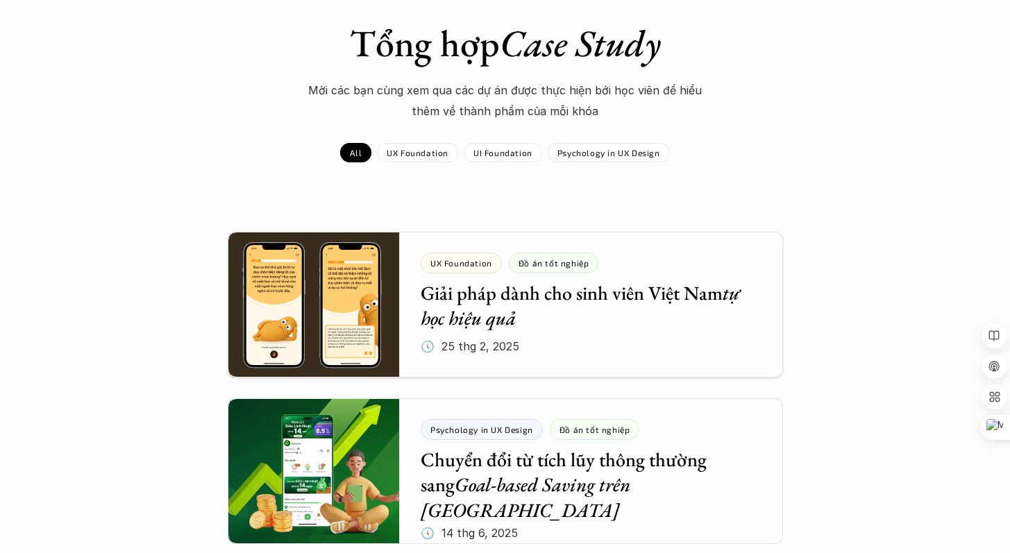  Describe the element at coordinates (505, 305) in the screenshot. I see `a: UX FoundationĐồ án tốt nghiệpGiải pháp dành cho sinh viên Việt Namtự học hiệu quả🕔 25 thg 2, 2025` at that location.